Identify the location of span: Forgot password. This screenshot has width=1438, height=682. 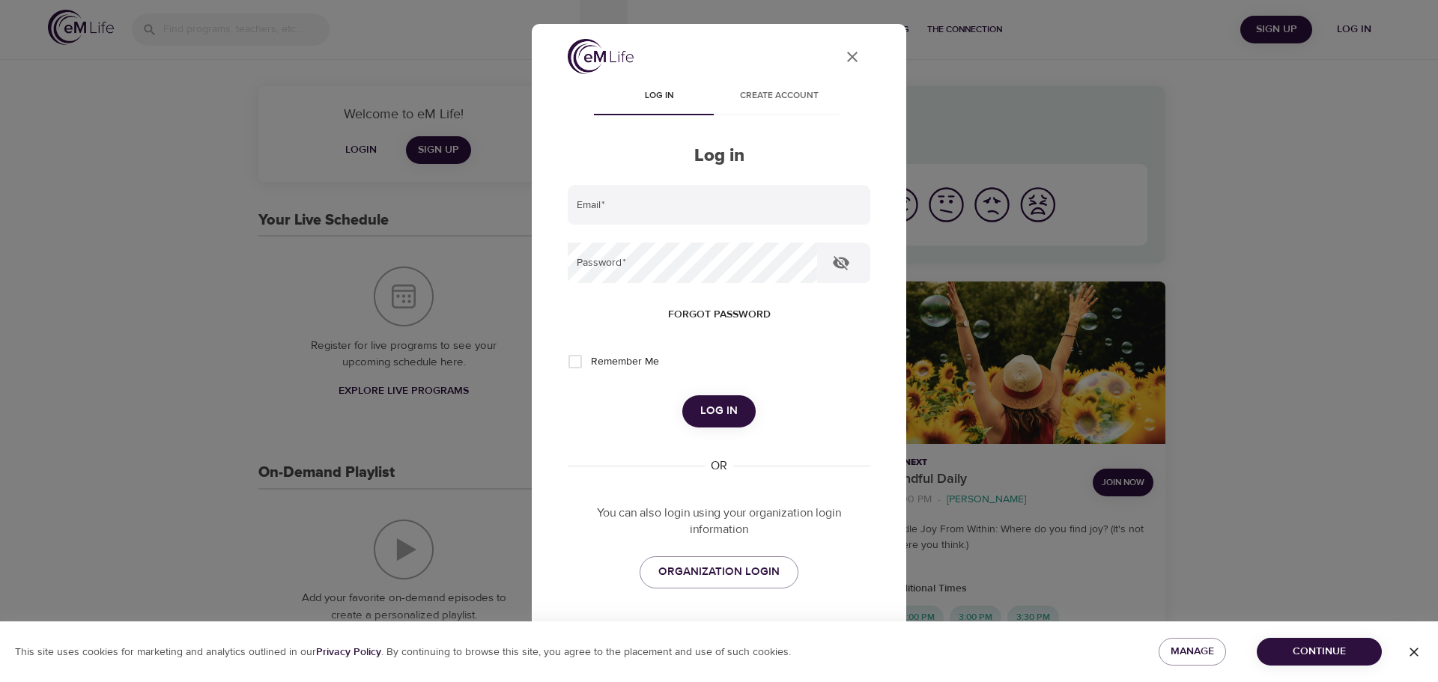
(719, 314).